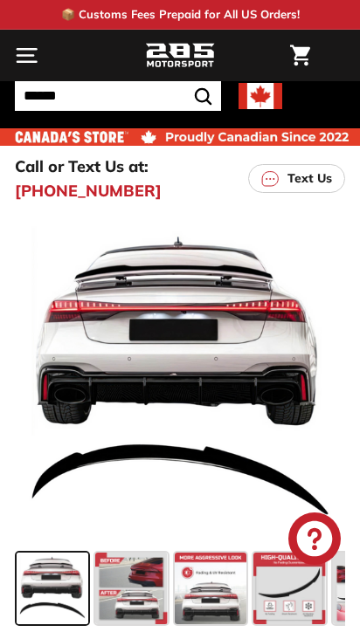 This screenshot has height=639, width=360. I want to click on p: 📦 Customs Fees Prepaid for All US Orders!, so click(180, 15).